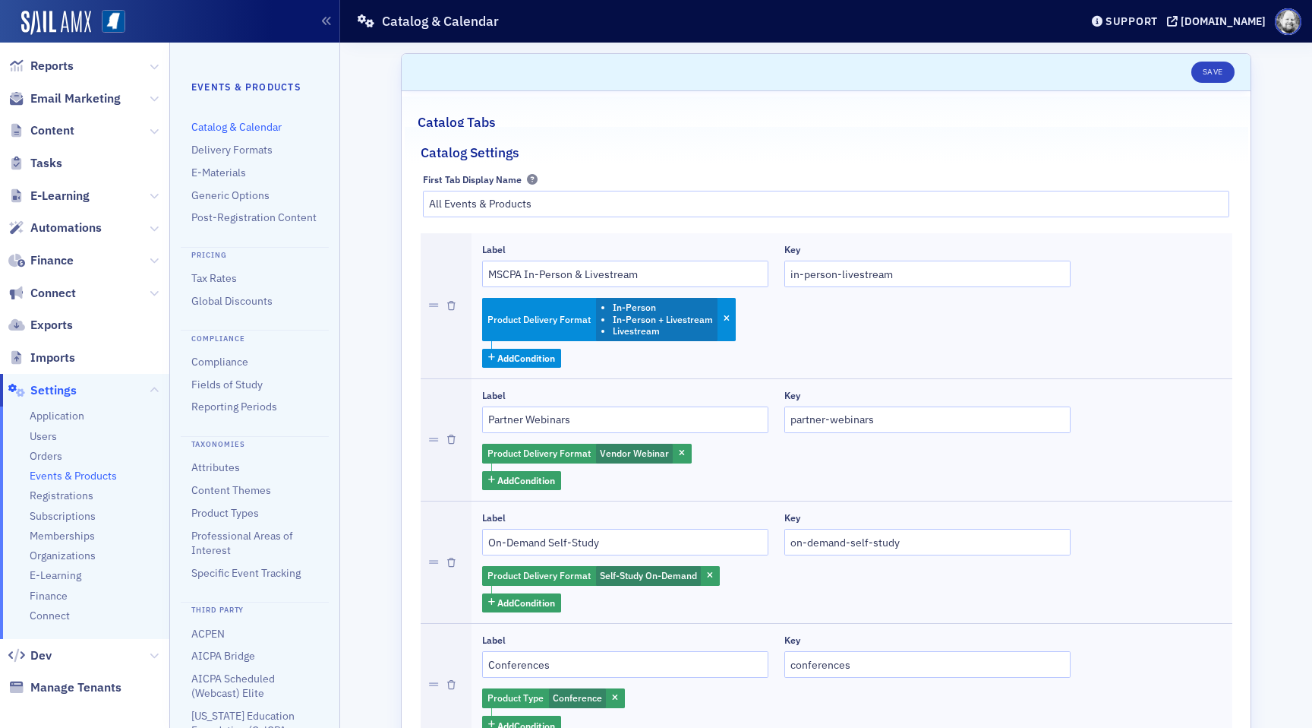  Describe the element at coordinates (76, 687) in the screenshot. I see `span: Manage Tenants` at that location.